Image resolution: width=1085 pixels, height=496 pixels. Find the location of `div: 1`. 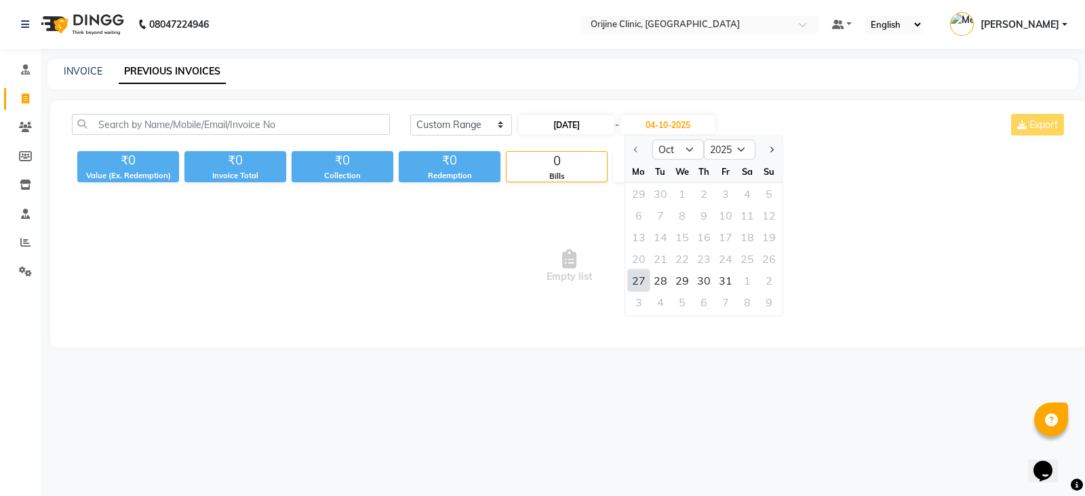

div: 1 is located at coordinates (747, 281).